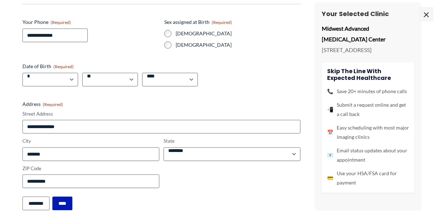 This screenshot has width=444, height=223. Describe the element at coordinates (368, 91) in the screenshot. I see `li: Save 20+ minutes of phone calls` at that location.